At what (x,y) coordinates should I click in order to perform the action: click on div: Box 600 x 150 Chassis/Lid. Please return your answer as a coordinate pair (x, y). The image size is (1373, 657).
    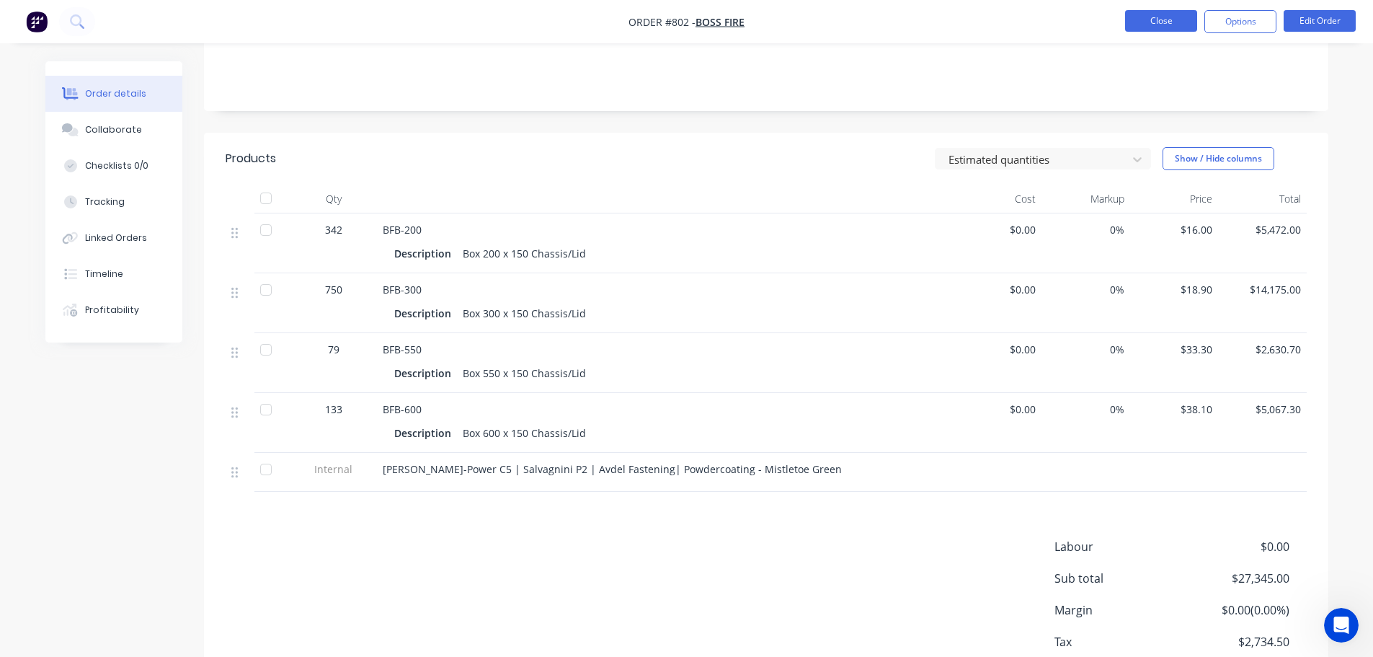
    Looking at the image, I should click on (524, 433).